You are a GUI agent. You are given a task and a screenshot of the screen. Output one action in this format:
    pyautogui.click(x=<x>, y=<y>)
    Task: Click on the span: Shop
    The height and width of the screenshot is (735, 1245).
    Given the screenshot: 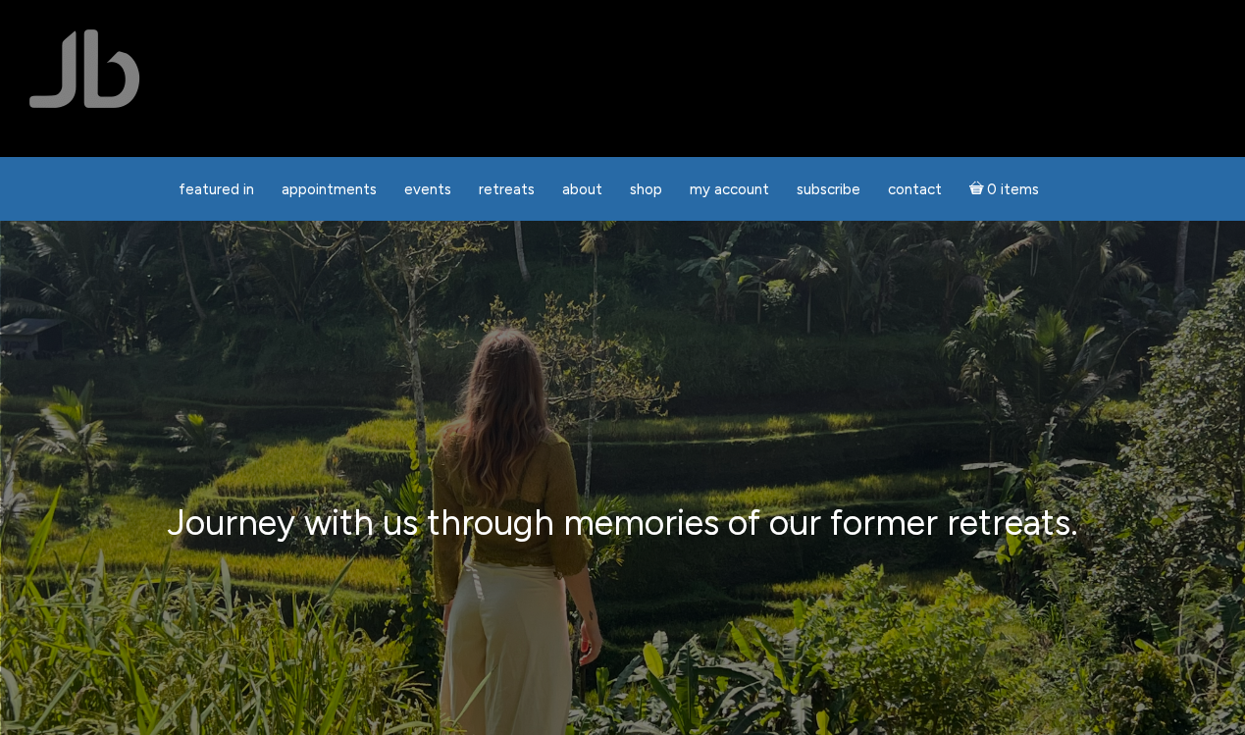 What is the action you would take?
    pyautogui.click(x=645, y=189)
    